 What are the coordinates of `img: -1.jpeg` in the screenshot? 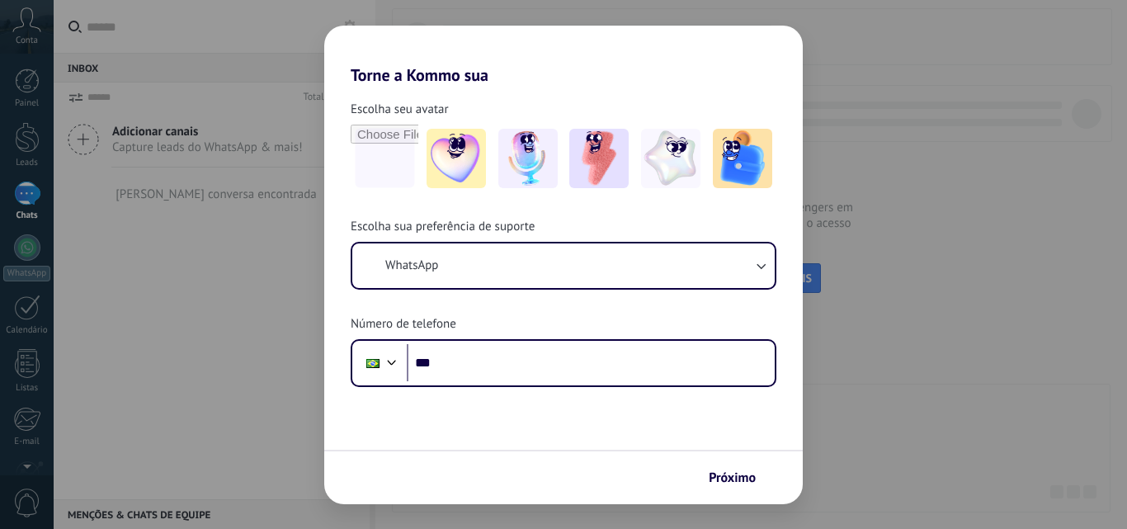 It's located at (456, 158).